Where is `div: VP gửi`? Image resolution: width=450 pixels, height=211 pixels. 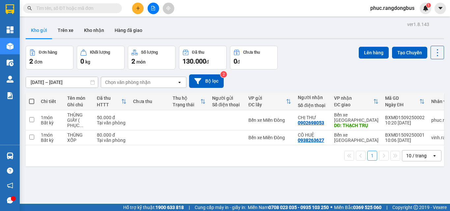
div: VP gửi is located at coordinates (267, 98).